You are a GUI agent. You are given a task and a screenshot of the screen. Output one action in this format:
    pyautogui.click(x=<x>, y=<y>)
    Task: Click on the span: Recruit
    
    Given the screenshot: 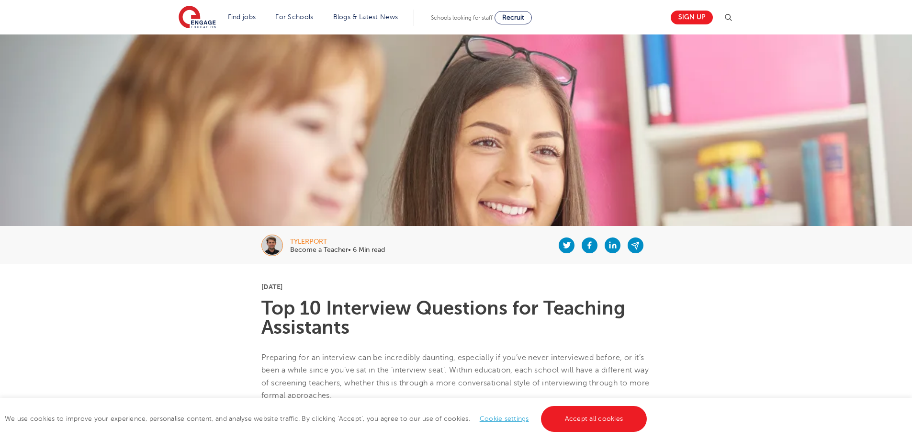 What is the action you would take?
    pyautogui.click(x=513, y=17)
    